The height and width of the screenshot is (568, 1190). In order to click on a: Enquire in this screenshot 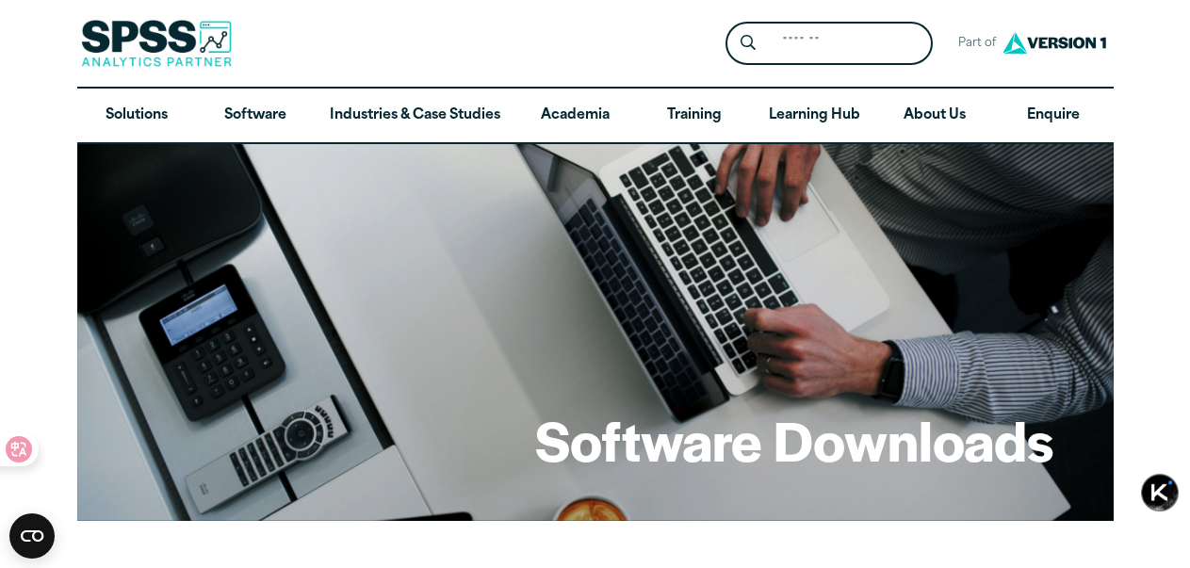, I will do `click(1053, 116)`.